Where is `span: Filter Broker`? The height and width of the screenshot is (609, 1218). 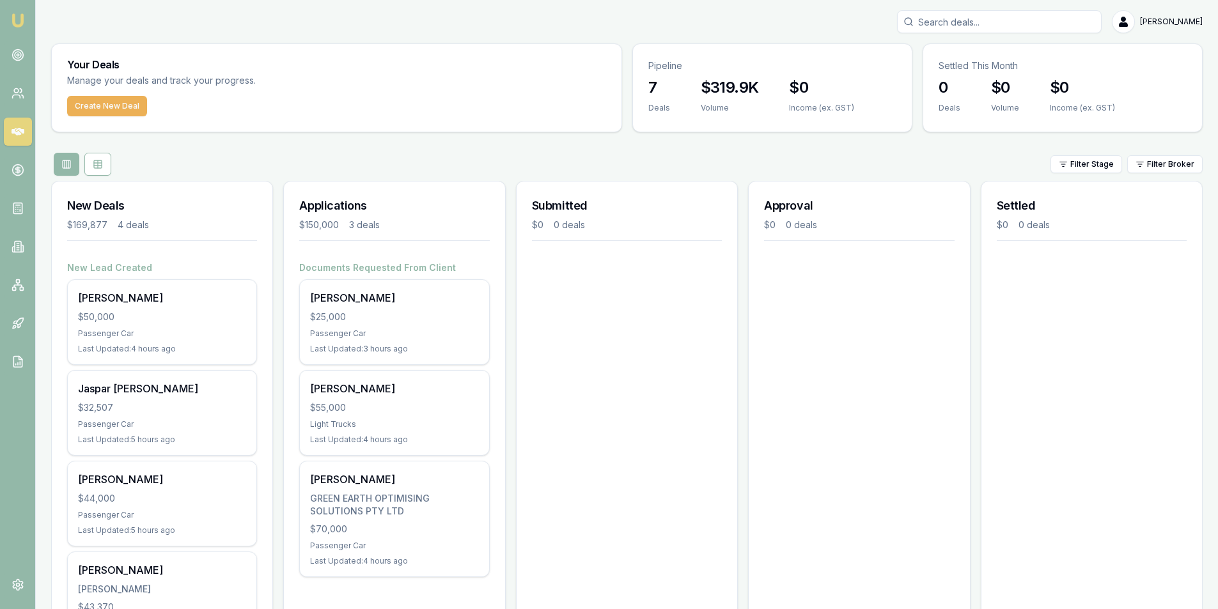 span: Filter Broker is located at coordinates (1170, 164).